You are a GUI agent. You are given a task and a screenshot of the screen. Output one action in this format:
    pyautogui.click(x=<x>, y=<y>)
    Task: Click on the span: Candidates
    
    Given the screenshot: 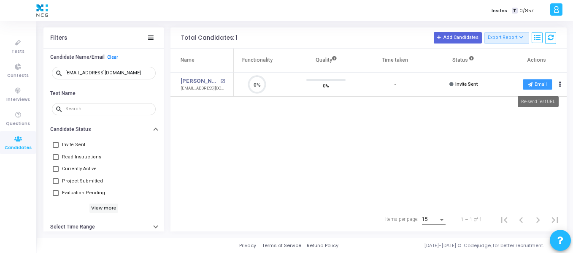 What is the action you would take?
    pyautogui.click(x=18, y=148)
    